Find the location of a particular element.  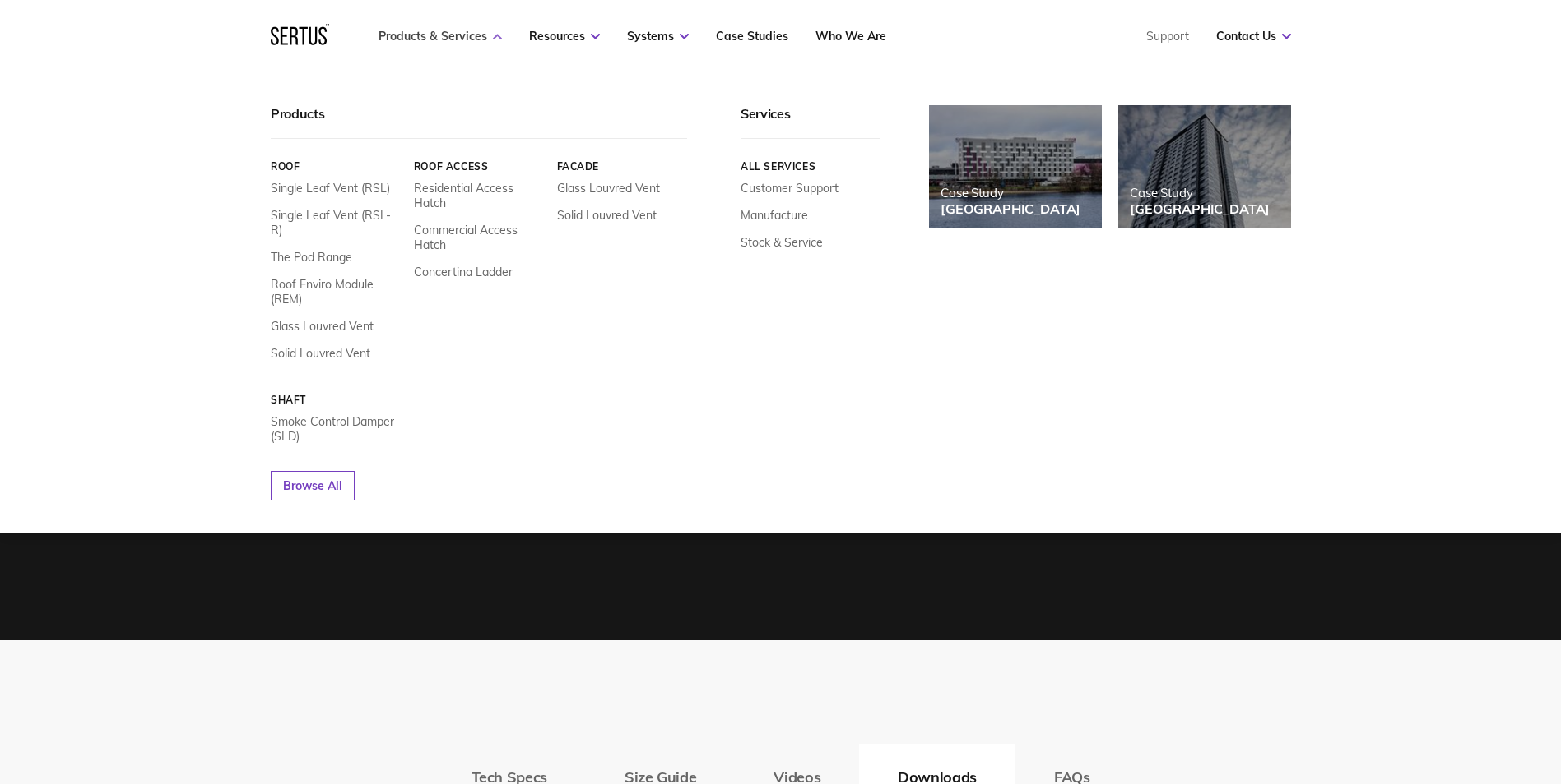

a: Shaft is located at coordinates (335, 400).